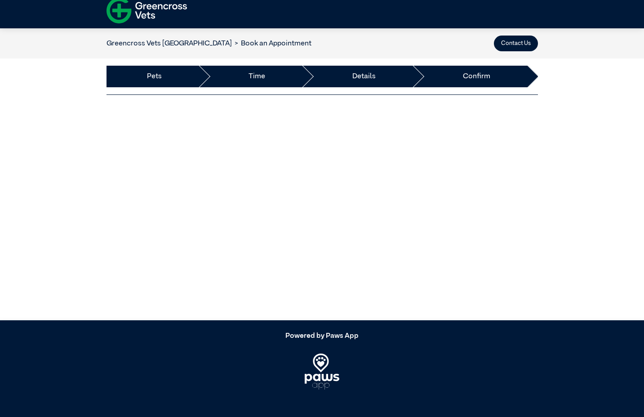  I want to click on a: Time, so click(257, 76).